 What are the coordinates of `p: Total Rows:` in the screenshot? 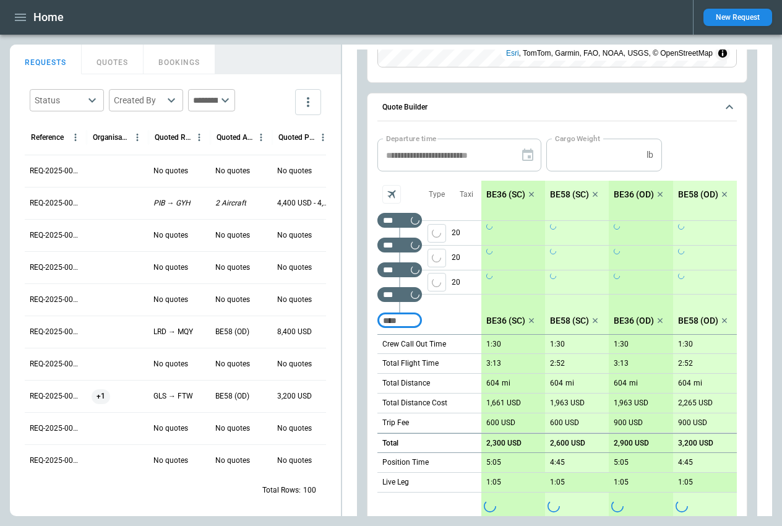 It's located at (282, 490).